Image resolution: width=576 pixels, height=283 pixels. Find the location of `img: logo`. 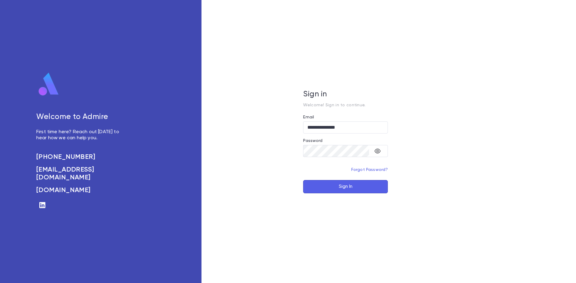

img: logo is located at coordinates (49, 84).